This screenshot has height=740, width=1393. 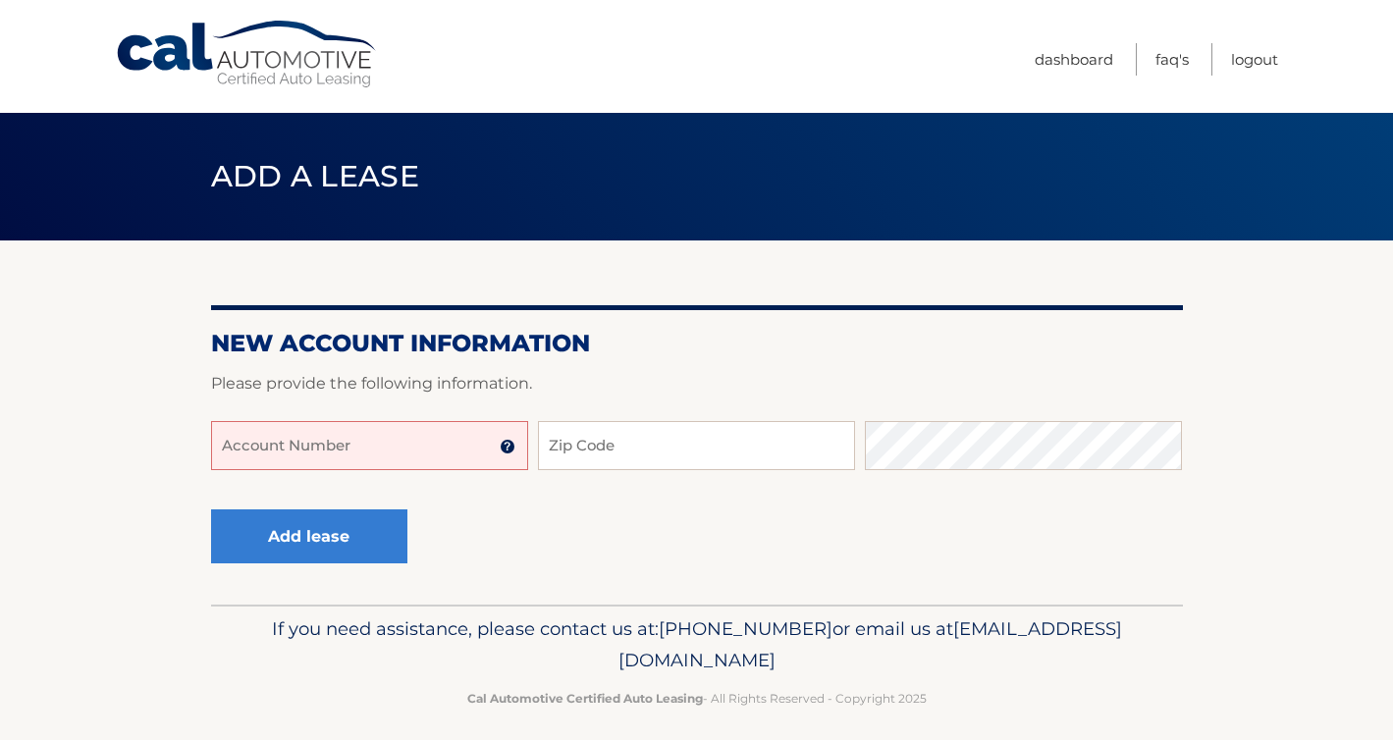 What do you see at coordinates (309, 536) in the screenshot?
I see `button: Add lease` at bounding box center [309, 536].